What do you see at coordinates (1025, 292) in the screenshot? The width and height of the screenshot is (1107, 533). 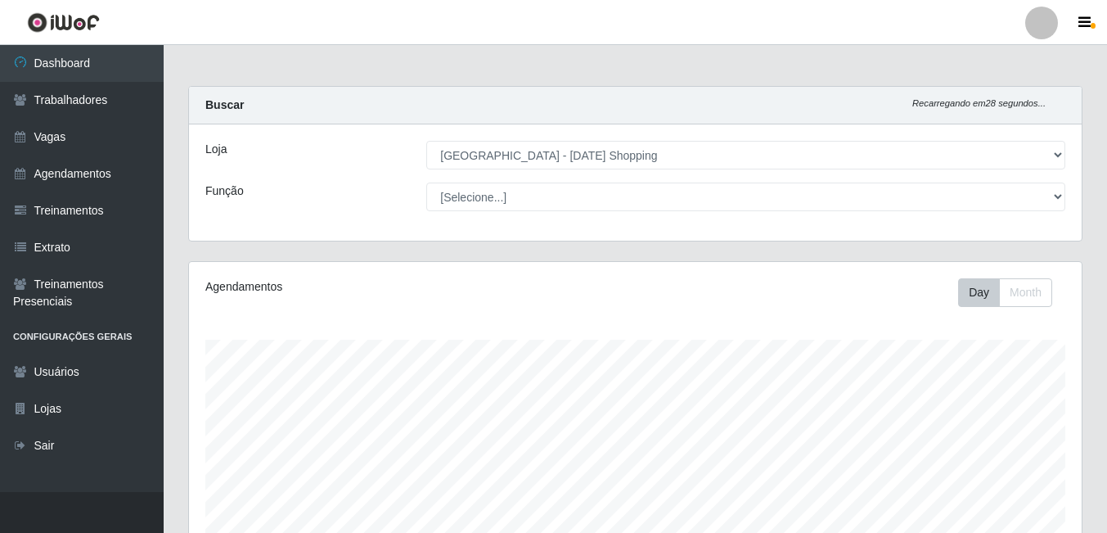 I see `button: Month` at bounding box center [1025, 292].